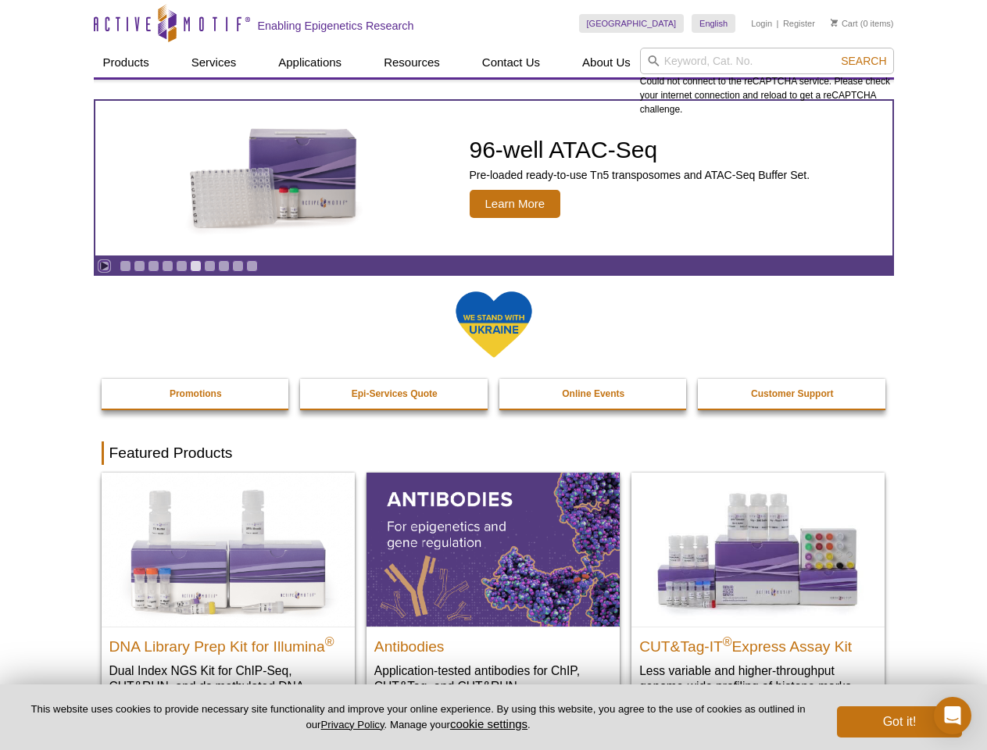 The height and width of the screenshot is (750, 987). What do you see at coordinates (418, 718) in the screenshot?
I see `p: This website uses cookies to provide necessary site functionality and improve your online experie...` at bounding box center [418, 718].